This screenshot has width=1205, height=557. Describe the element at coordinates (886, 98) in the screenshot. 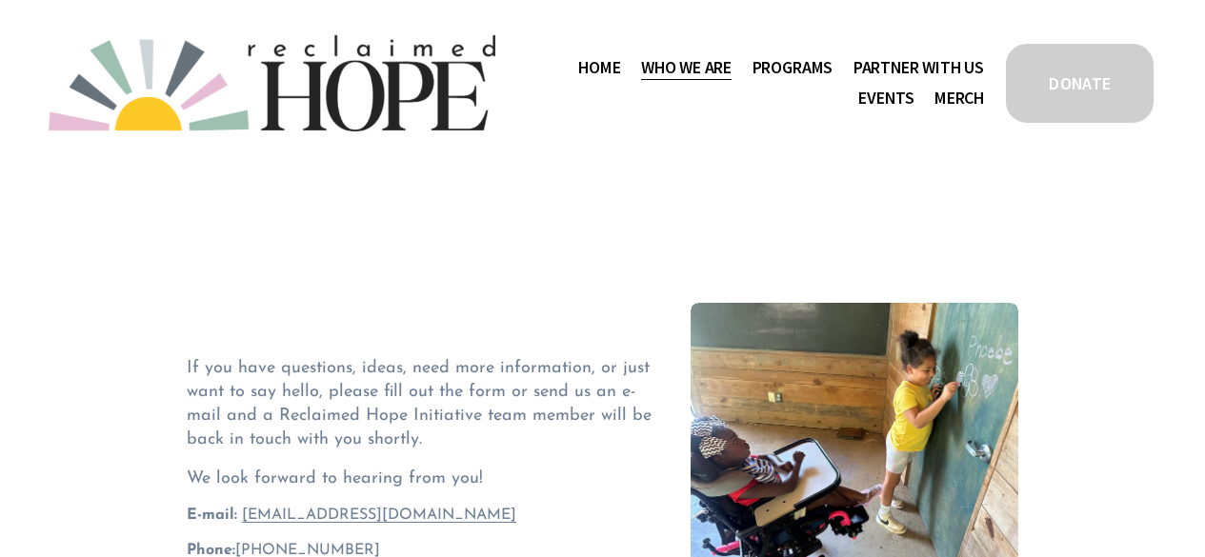

I see `a: Events` at that location.